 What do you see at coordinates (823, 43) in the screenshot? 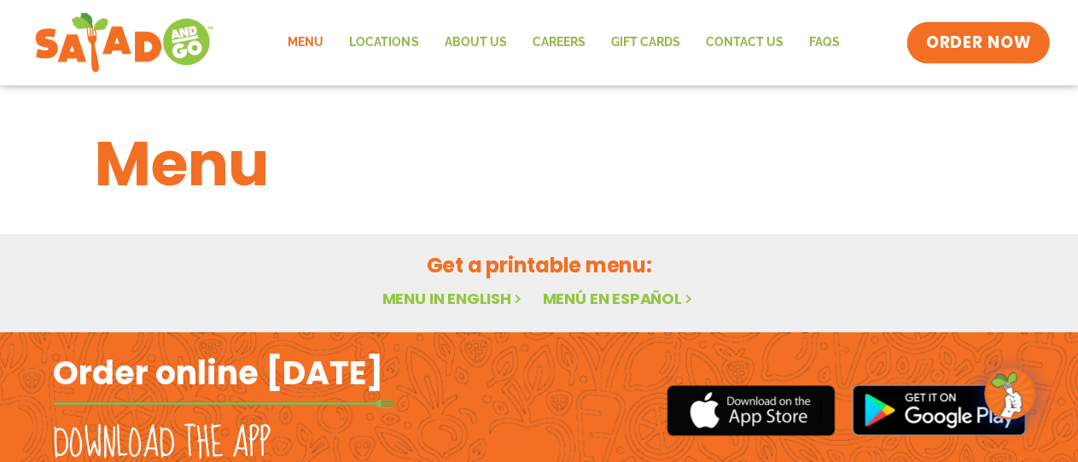
I see `a: FAQs` at bounding box center [823, 43].